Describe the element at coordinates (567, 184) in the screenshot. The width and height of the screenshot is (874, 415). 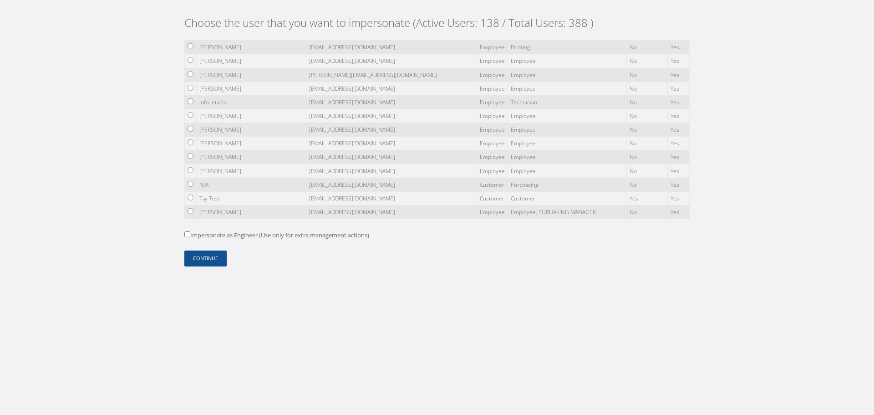
I see `td: Purchasing` at that location.